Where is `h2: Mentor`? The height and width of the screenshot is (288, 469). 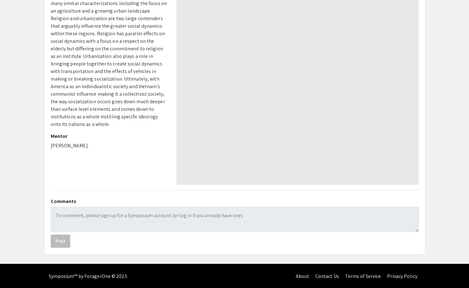 h2: Mentor is located at coordinates (109, 136).